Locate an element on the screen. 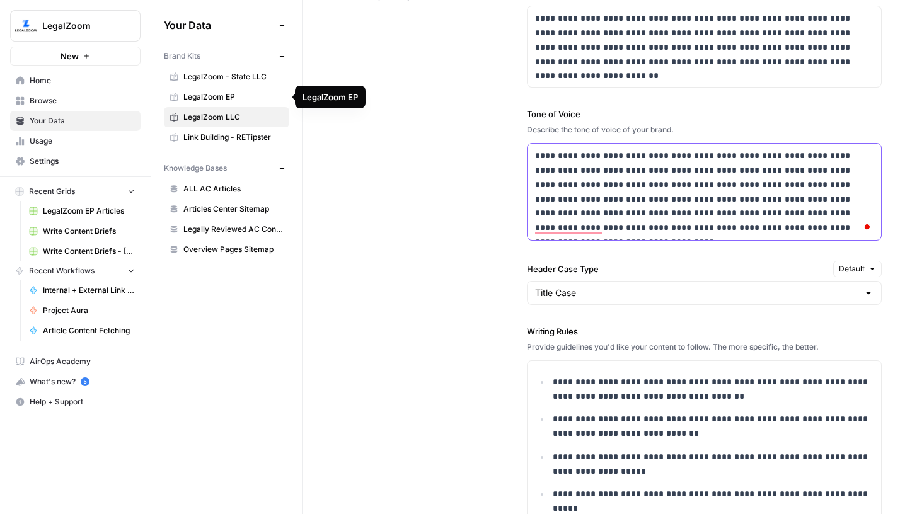  button: New is located at coordinates (75, 56).